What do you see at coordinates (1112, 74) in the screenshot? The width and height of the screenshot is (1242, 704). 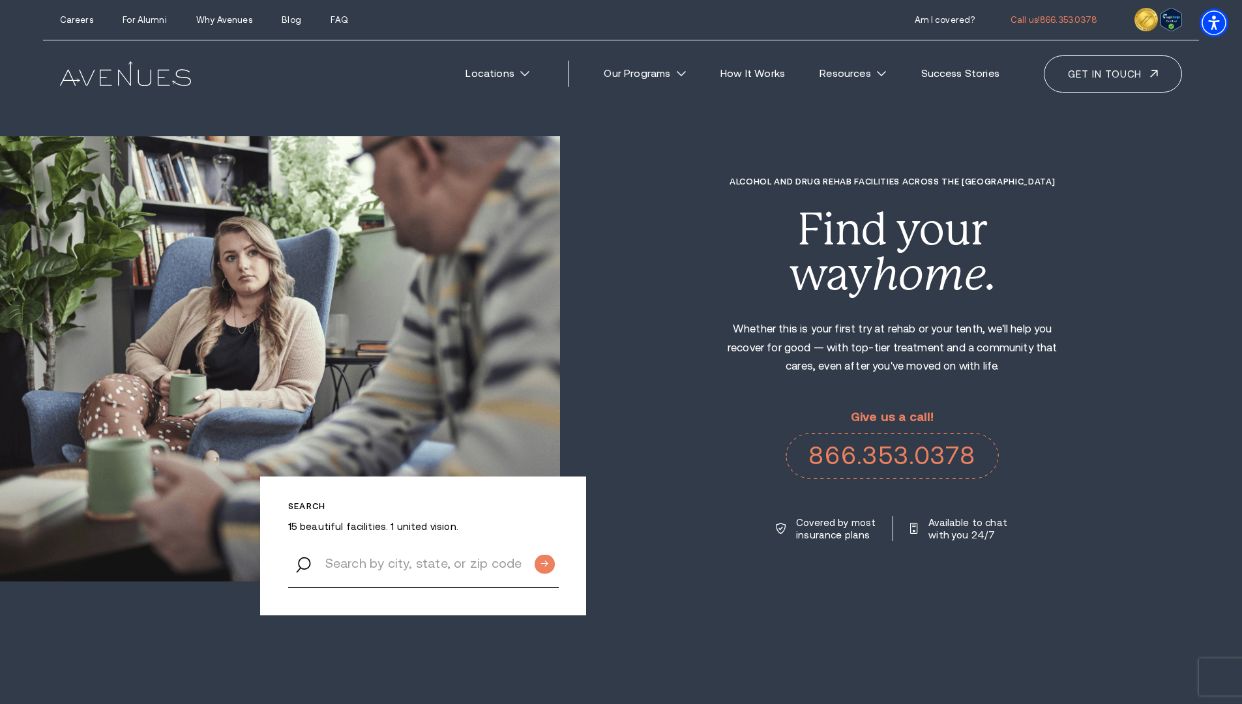 I see `a: Get in touch` at bounding box center [1112, 74].